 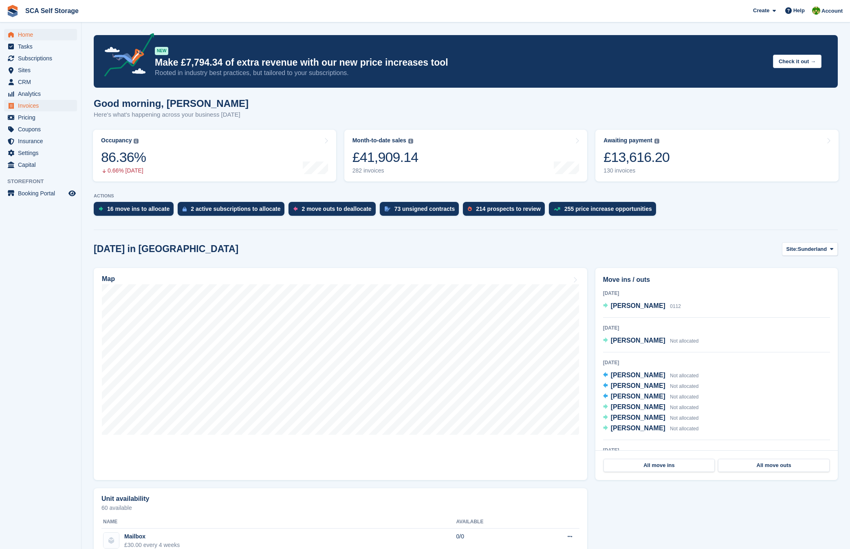 What do you see at coordinates (161, 51) in the screenshot?
I see `div: NEW` at bounding box center [161, 51].